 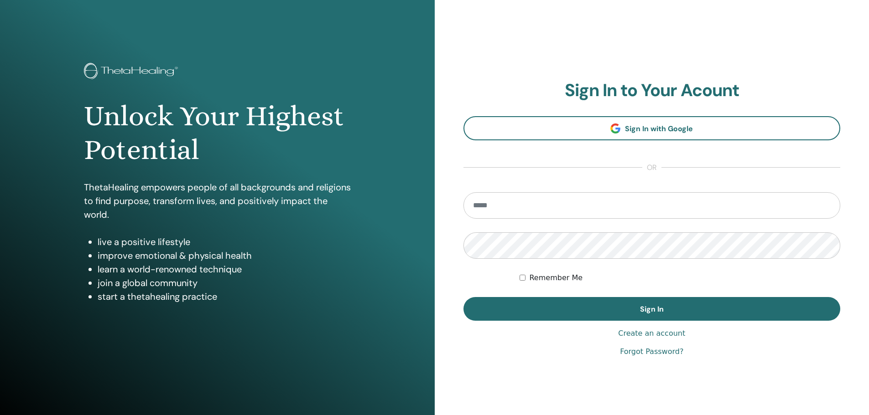 I want to click on h1: Unlock Your Highest Potential, so click(x=217, y=133).